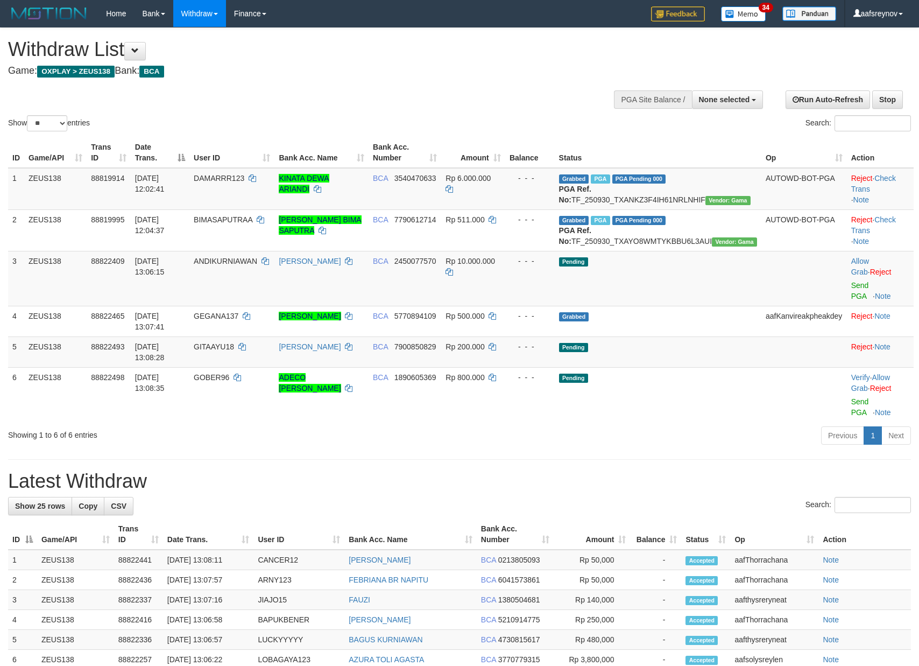 This screenshot has height=666, width=919. What do you see at coordinates (735, 242) in the screenshot?
I see `span: Vendor URL: https://trx31.1velocity.biz` at bounding box center [735, 242].